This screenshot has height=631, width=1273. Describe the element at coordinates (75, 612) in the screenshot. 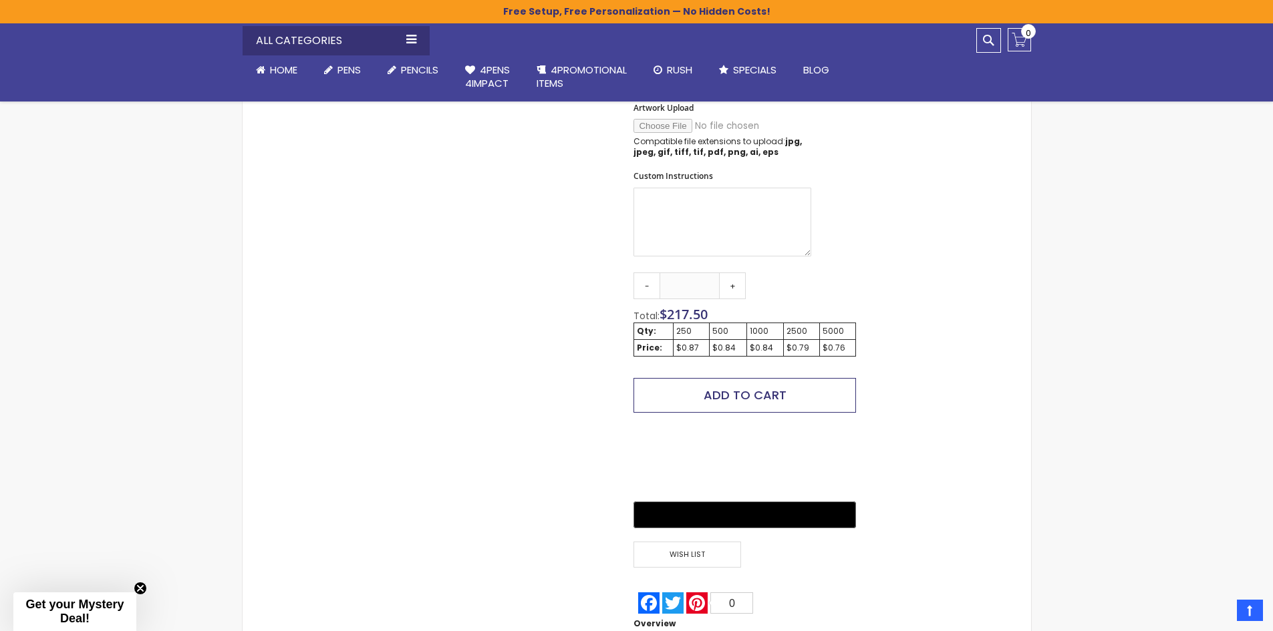

I see `div: Get your Mystery Deal!Close teaser` at that location.